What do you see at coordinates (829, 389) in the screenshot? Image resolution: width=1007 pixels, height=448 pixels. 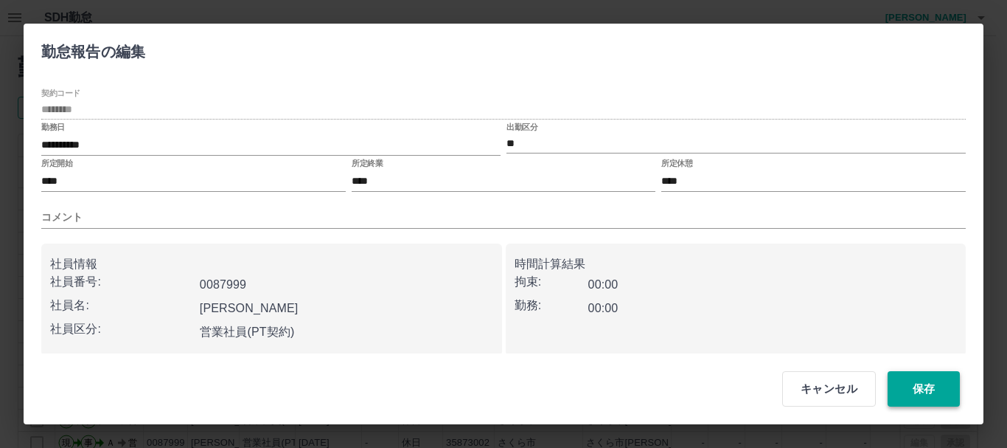 I see `button: キャンセル` at bounding box center [829, 389].